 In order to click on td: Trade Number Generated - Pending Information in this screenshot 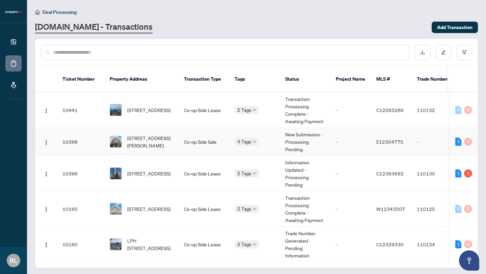, I will do `click(305, 244)`.